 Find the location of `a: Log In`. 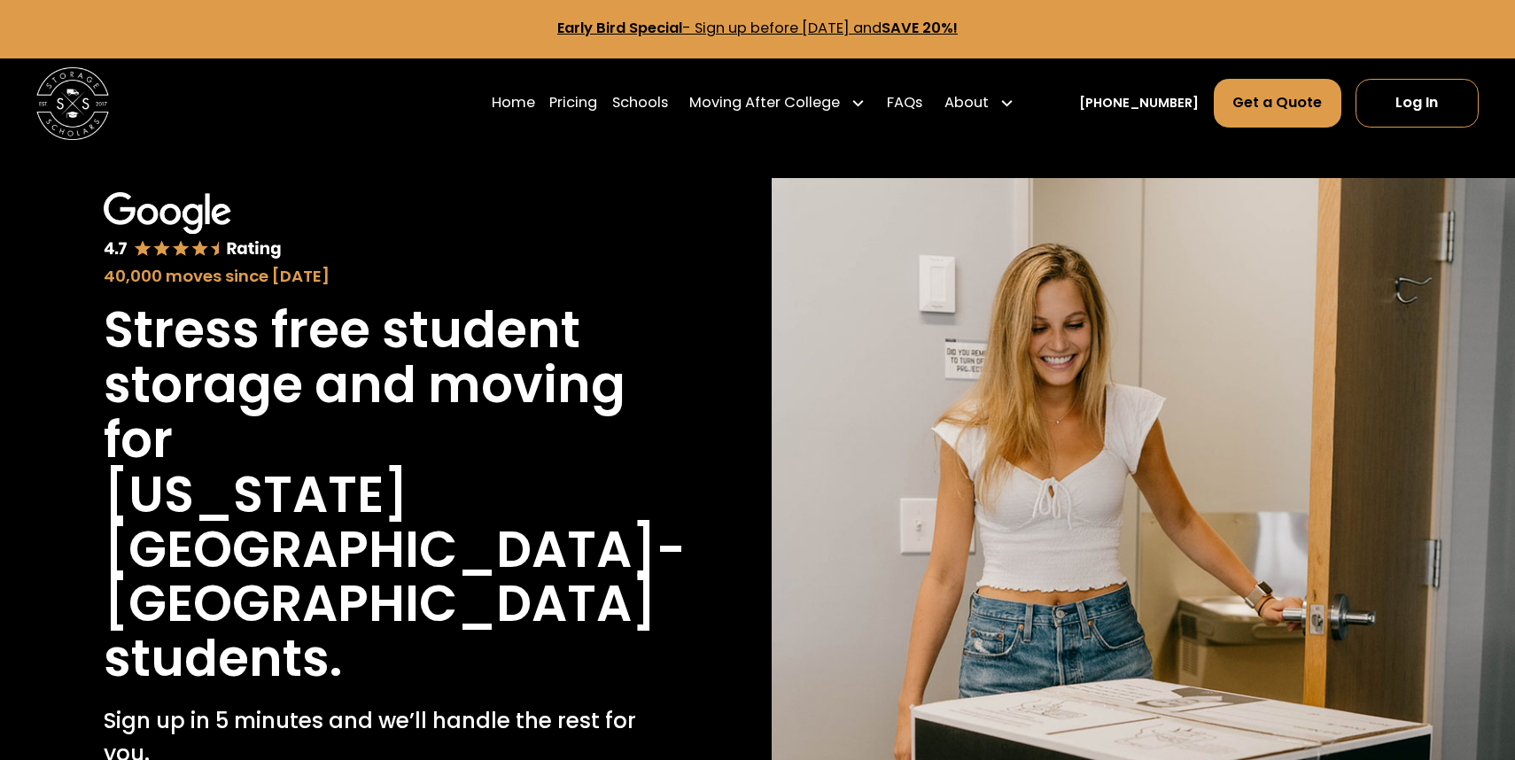

a: Log In is located at coordinates (1417, 103).